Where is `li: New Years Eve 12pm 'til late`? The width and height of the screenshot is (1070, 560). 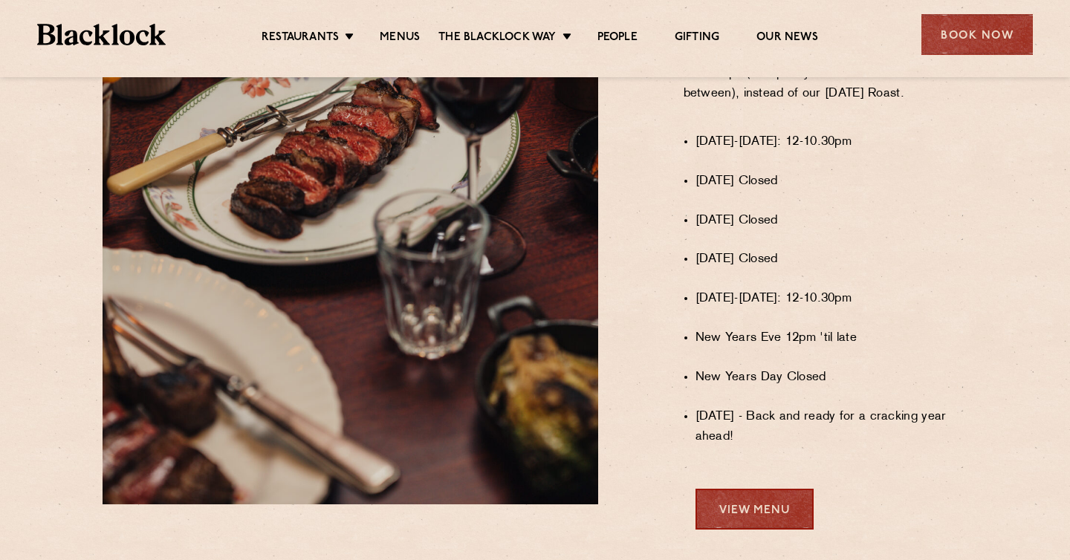
li: New Years Eve 12pm 'til late is located at coordinates (832, 338).